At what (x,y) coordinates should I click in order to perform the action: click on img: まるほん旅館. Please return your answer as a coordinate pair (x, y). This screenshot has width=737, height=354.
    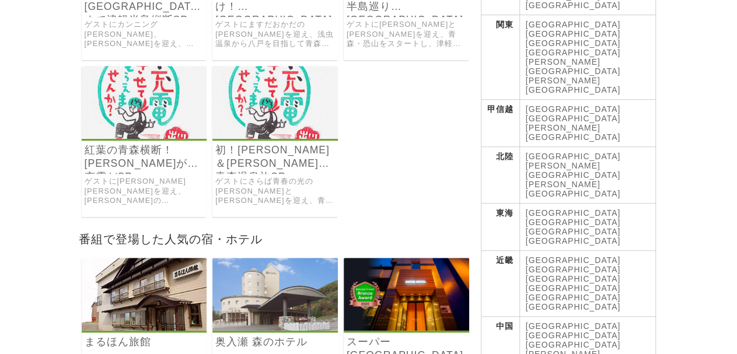
    Looking at the image, I should click on (144, 294).